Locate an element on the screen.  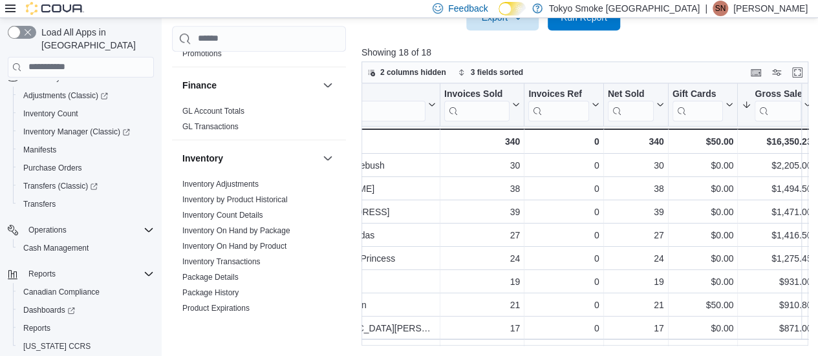
span: Package History is located at coordinates (210, 292).